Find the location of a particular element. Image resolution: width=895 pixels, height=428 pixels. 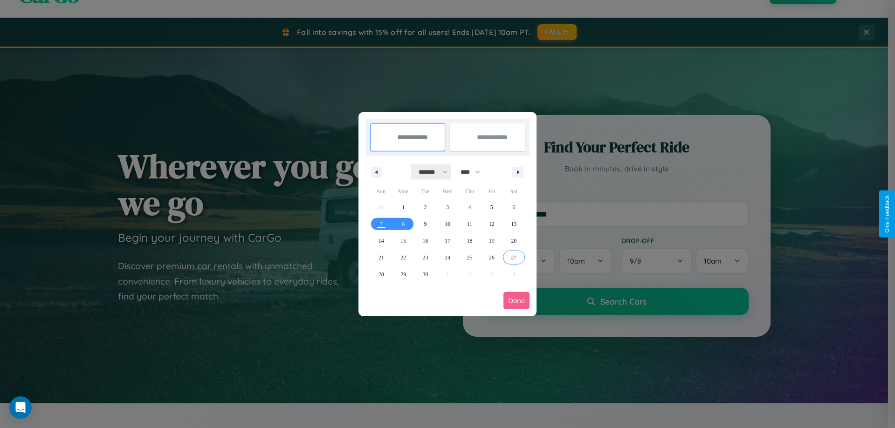

span: 27 is located at coordinates (514, 258).